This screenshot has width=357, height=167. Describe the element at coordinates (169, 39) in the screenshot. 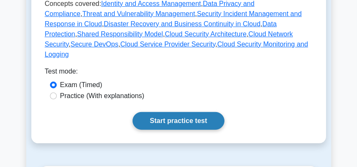

I see `a: Cloud Network Security` at that location.